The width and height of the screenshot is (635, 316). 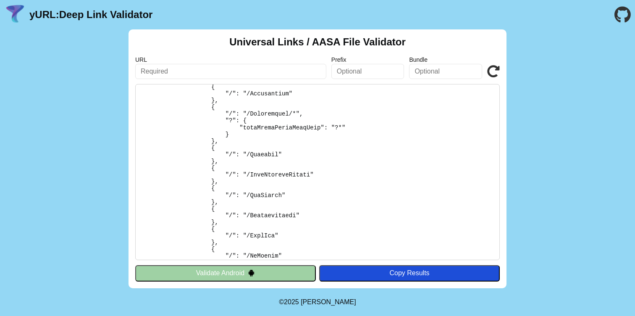 I want to click on label: URL, so click(x=231, y=60).